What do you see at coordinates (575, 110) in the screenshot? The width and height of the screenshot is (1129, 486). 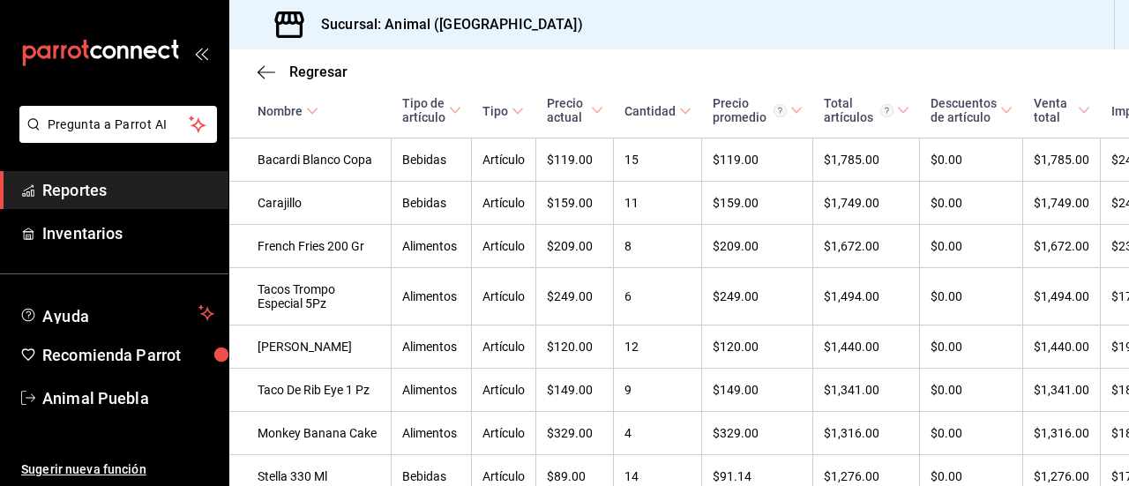 I see `span: Precio actual` at bounding box center [575, 110].